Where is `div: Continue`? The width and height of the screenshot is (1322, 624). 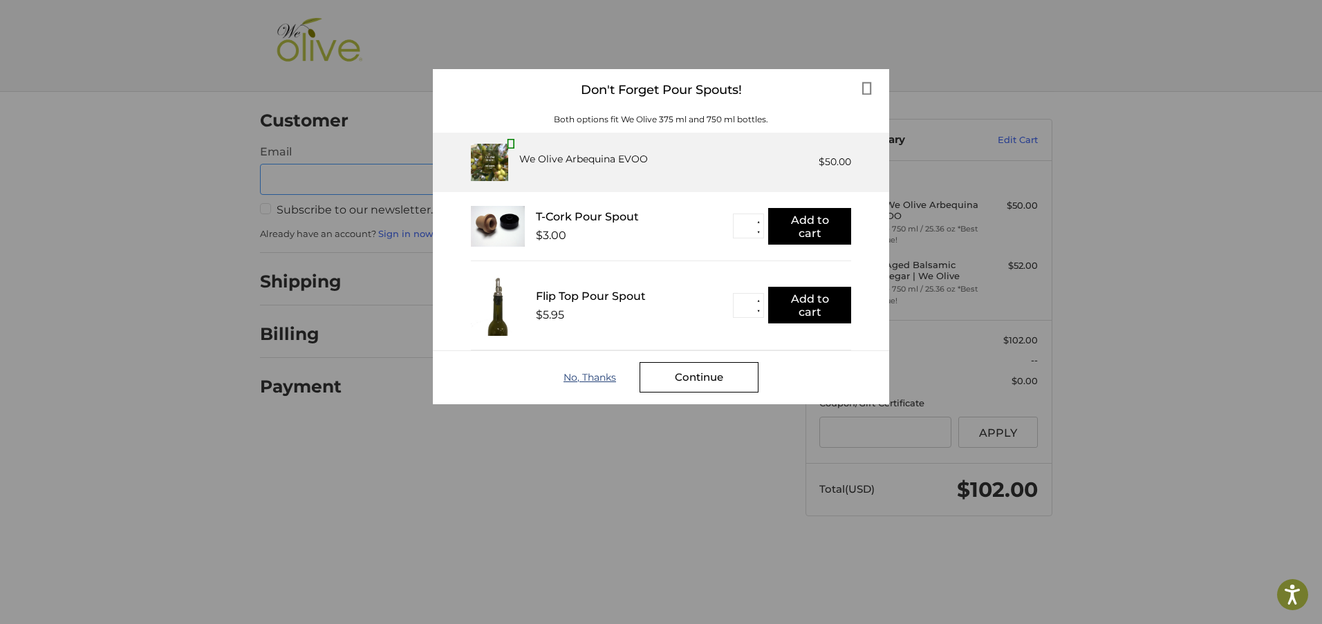 div: Continue is located at coordinates (699, 378).